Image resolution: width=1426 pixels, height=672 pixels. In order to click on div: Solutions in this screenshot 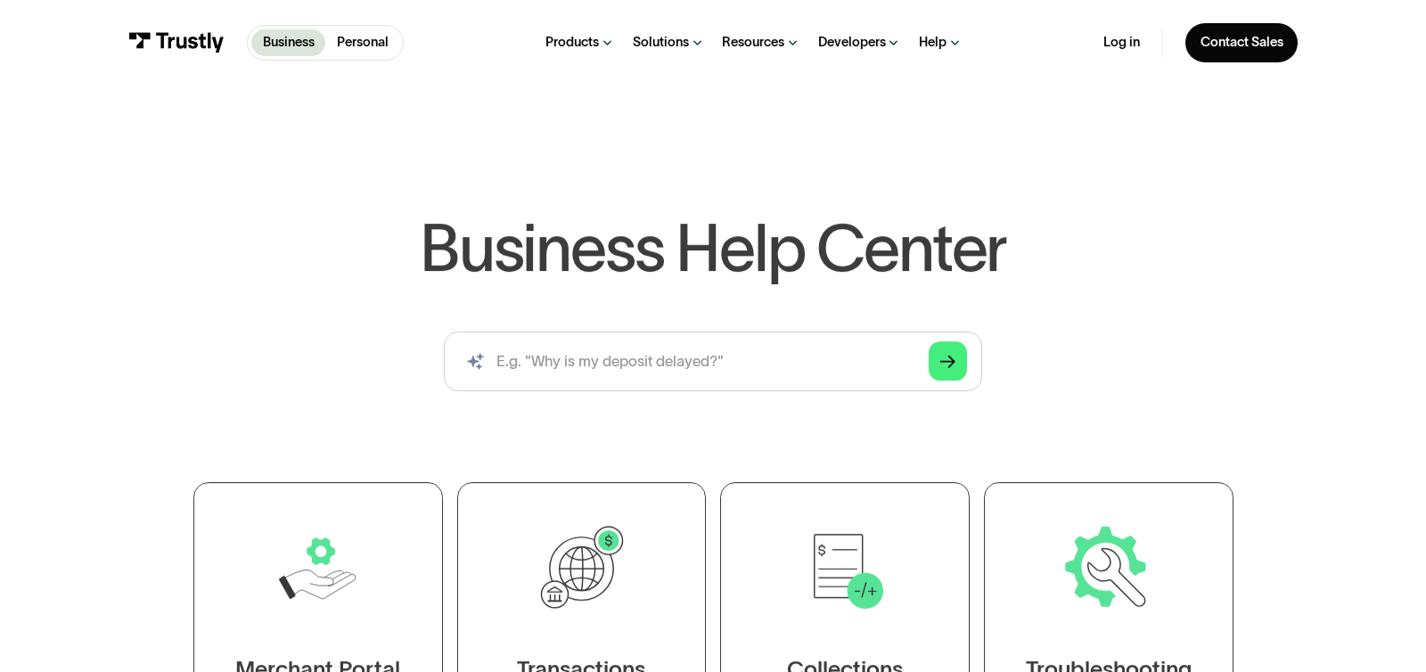, I will do `click(660, 42)`.